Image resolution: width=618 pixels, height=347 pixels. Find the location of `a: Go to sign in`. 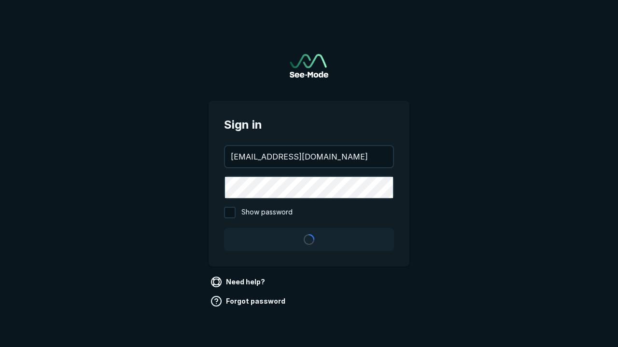

a: Go to sign in is located at coordinates (309, 66).